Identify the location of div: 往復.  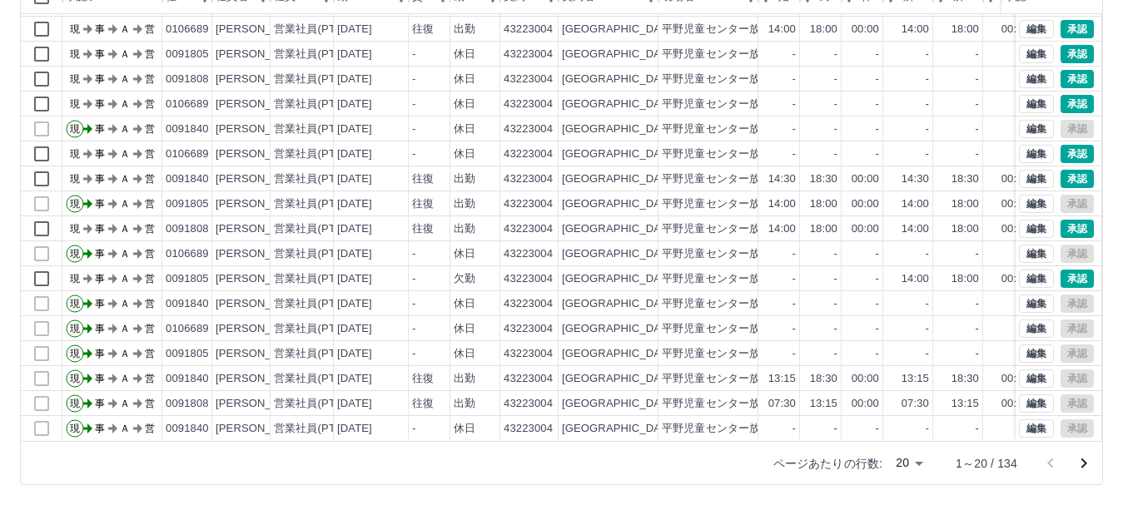
(423, 204).